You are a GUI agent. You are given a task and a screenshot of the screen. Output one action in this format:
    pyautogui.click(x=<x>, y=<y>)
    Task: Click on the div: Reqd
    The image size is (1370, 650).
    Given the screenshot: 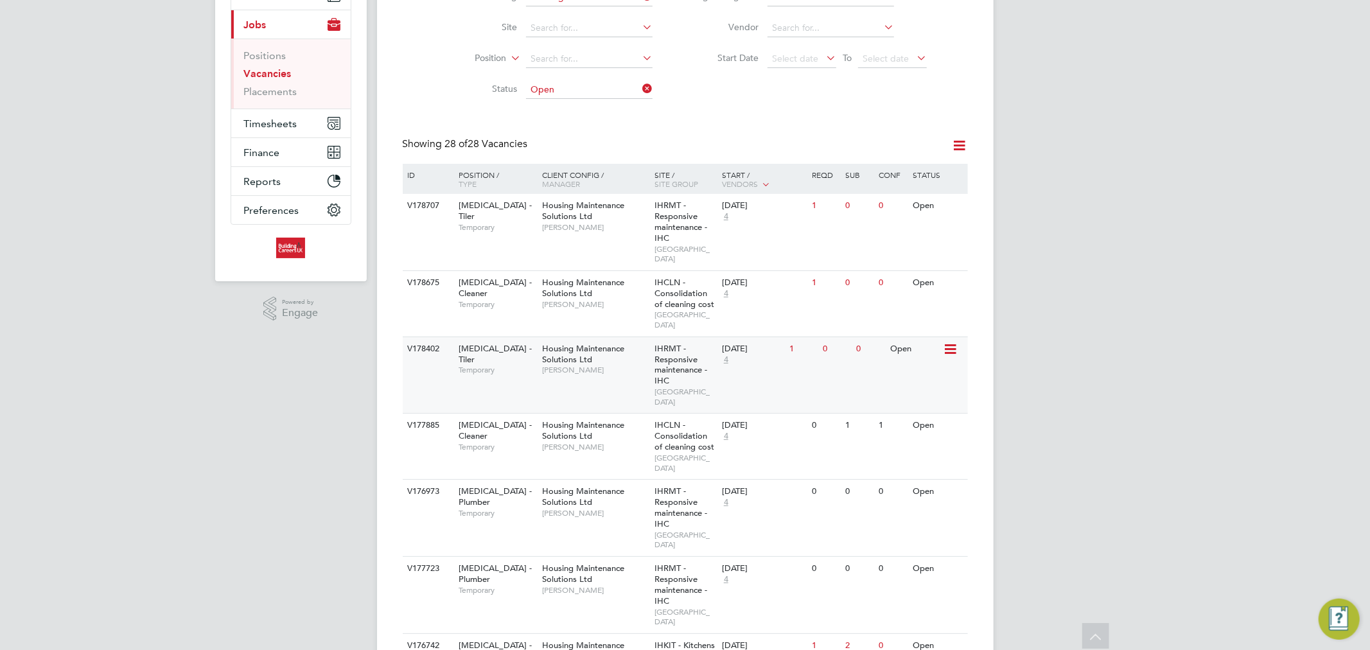 What is the action you would take?
    pyautogui.click(x=825, y=175)
    